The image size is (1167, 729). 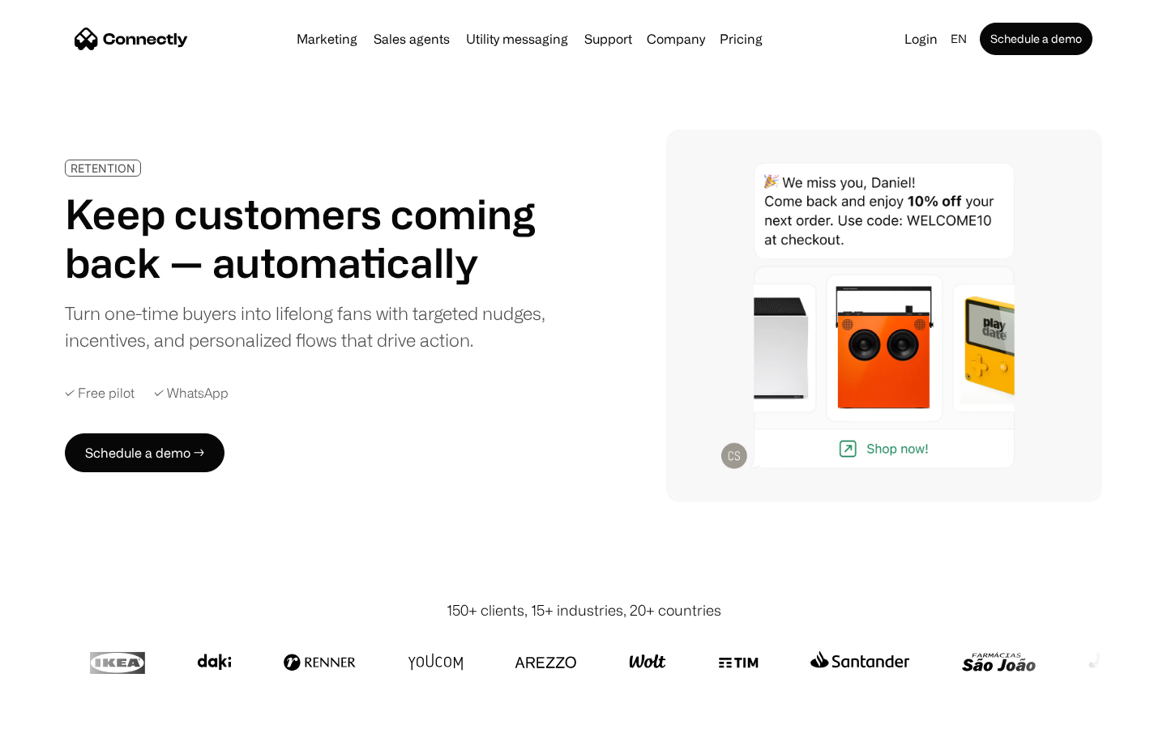 What do you see at coordinates (100, 393) in the screenshot?
I see `div: ✓ Free pilot` at bounding box center [100, 393].